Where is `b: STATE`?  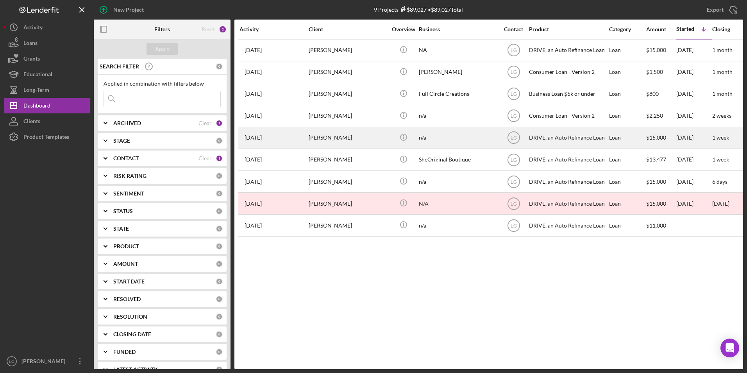
b: STATE is located at coordinates (121, 229).